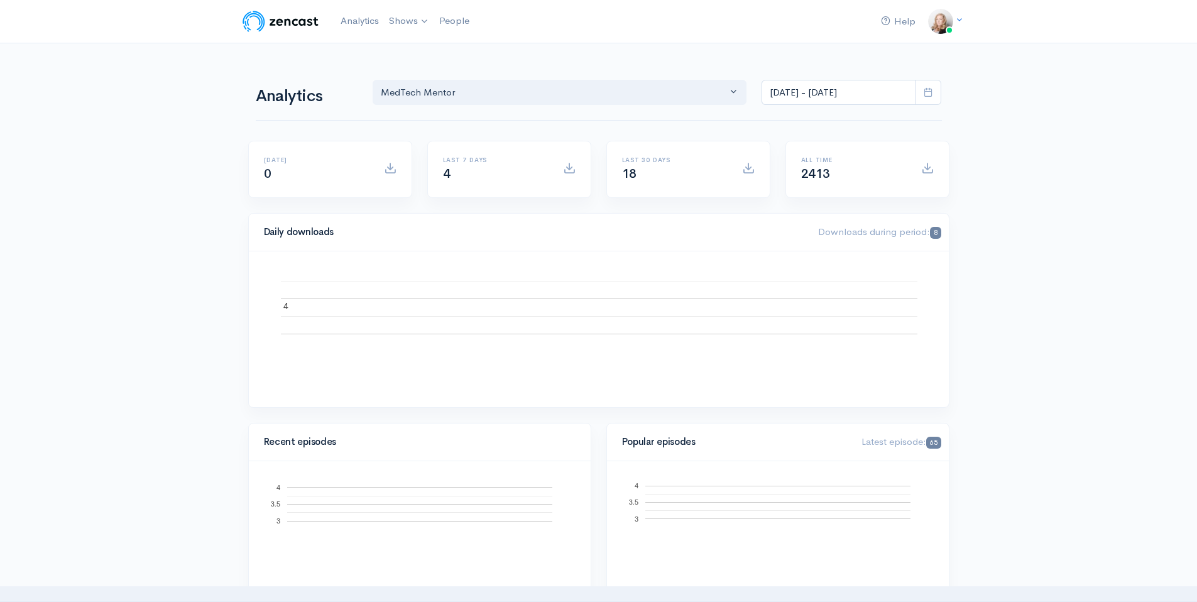 This screenshot has width=1197, height=602. I want to click on a: Analytics, so click(359, 21).